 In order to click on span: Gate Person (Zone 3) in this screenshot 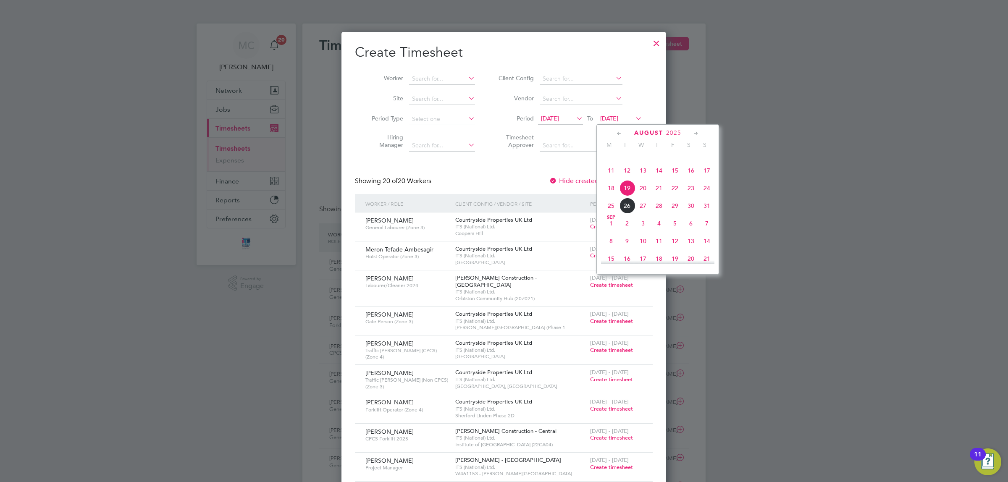, I will do `click(407, 322)`.